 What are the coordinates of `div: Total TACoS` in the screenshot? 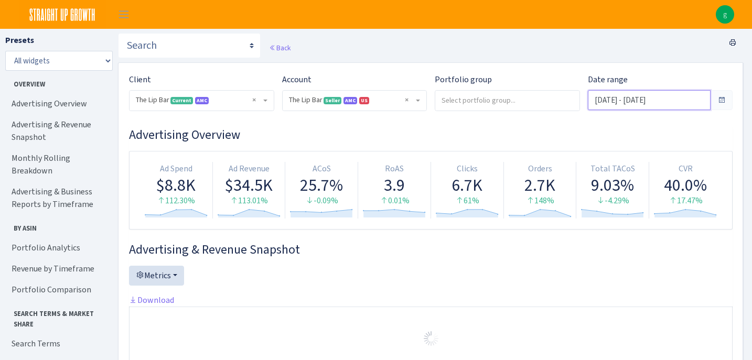 It's located at (612, 169).